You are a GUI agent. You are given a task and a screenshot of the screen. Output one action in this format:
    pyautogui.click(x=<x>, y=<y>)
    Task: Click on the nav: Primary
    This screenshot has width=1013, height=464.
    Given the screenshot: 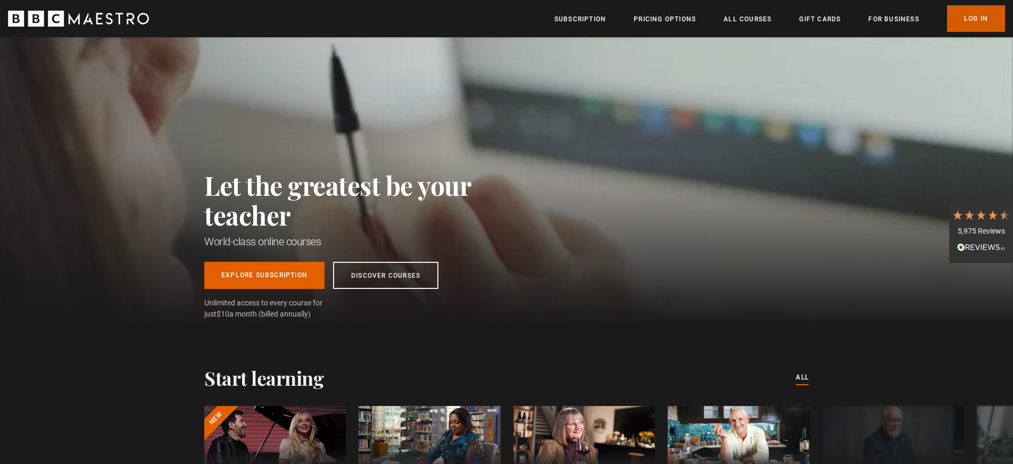 What is the action you would take?
    pyautogui.click(x=779, y=19)
    